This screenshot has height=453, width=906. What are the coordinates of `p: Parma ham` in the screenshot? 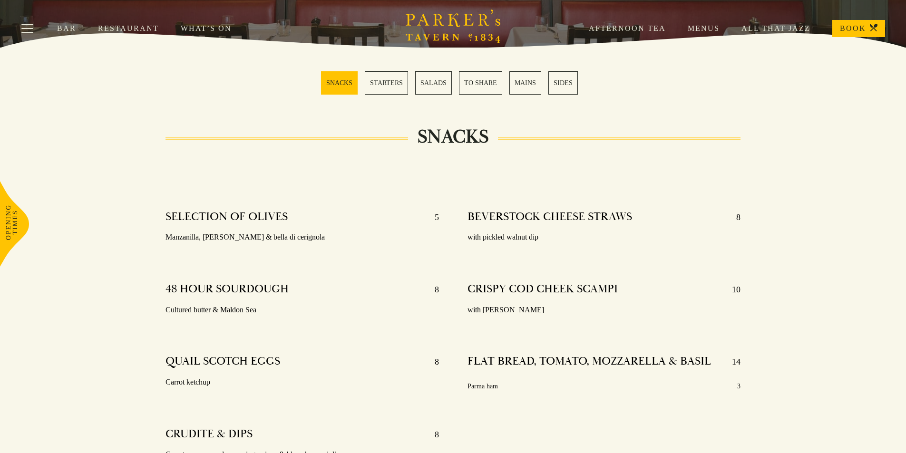 It's located at (483, 386).